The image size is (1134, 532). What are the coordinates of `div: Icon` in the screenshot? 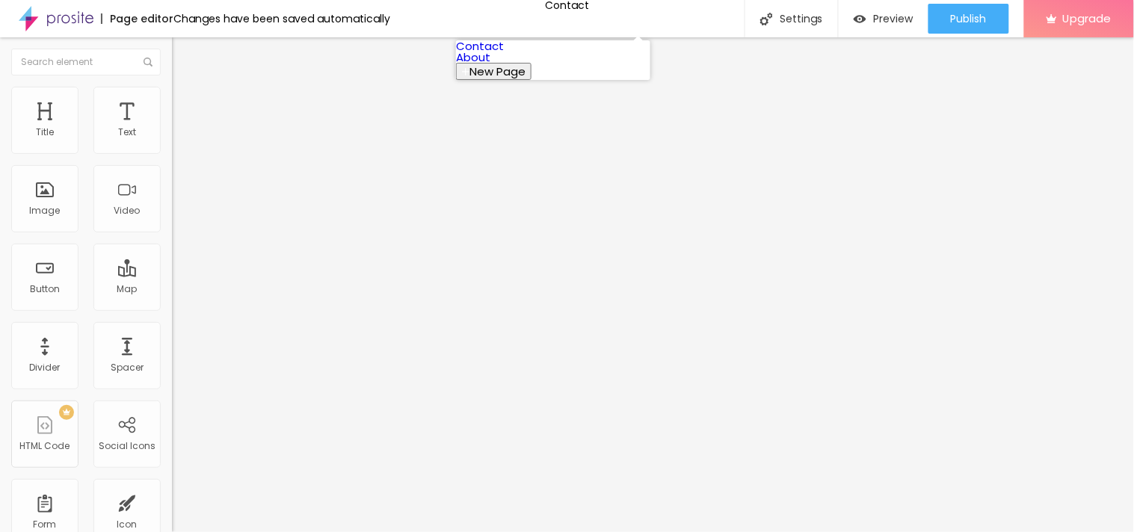 It's located at (127, 525).